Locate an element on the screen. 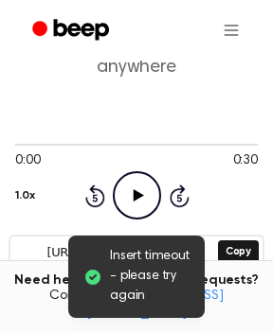 The width and height of the screenshot is (273, 333). span: Insert timeout - please try again is located at coordinates (150, 277).